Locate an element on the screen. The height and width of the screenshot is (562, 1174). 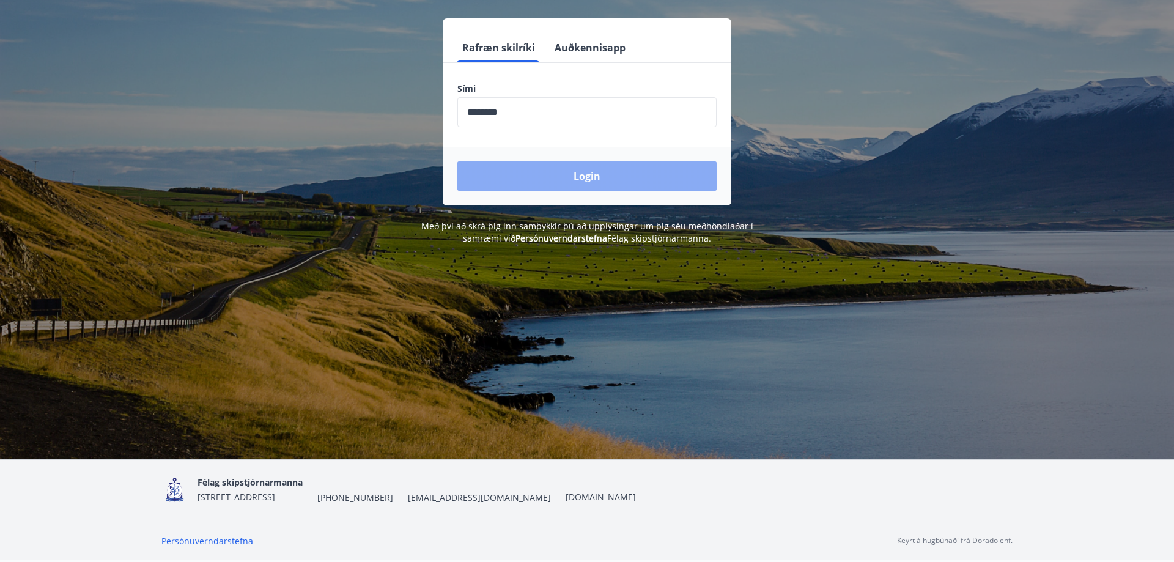
p: Keyrt á hugbúnaði frá Dorado ehf. is located at coordinates (955, 541).